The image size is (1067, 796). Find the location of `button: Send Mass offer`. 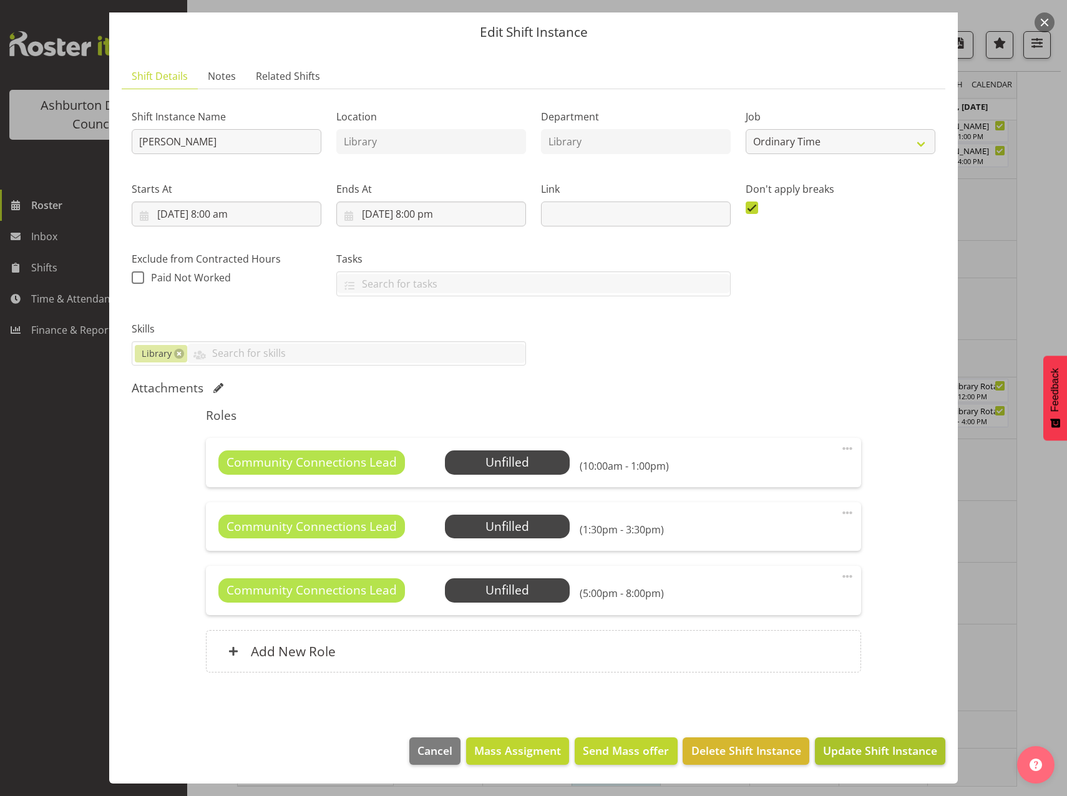

button: Send Mass offer is located at coordinates (626, 751).